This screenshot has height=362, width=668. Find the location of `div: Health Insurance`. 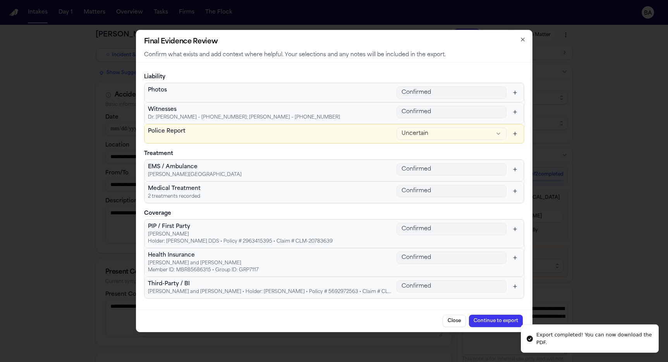

div: Health Insurance is located at coordinates (203, 255).